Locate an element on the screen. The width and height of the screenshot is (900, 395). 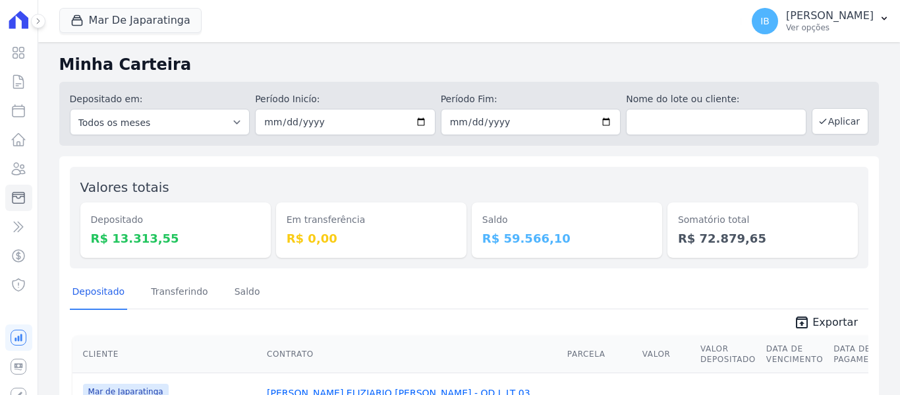
th: Valor is located at coordinates (666, 354).